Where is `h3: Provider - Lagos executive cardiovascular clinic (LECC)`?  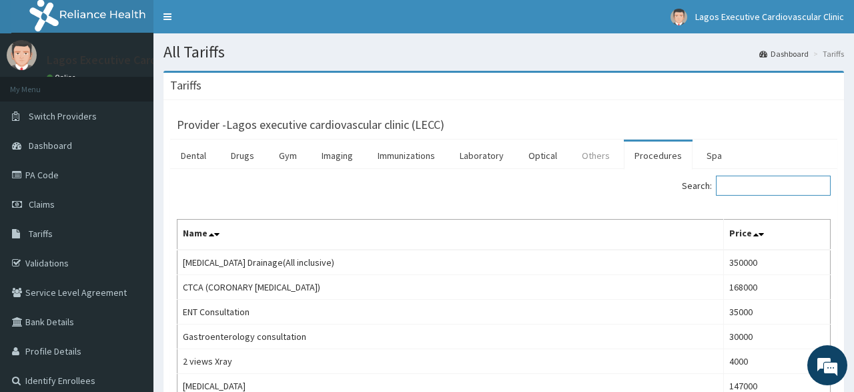
h3: Provider - Lagos executive cardiovascular clinic (LECC) is located at coordinates (310, 125).